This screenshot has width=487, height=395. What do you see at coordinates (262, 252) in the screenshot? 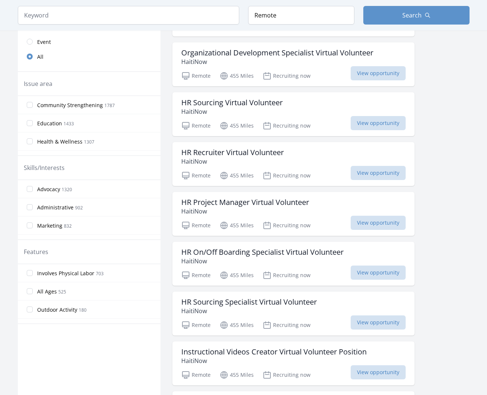
I see `h3: HR On/Off Boarding Specialist Virtual Volunteer` at bounding box center [262, 252].